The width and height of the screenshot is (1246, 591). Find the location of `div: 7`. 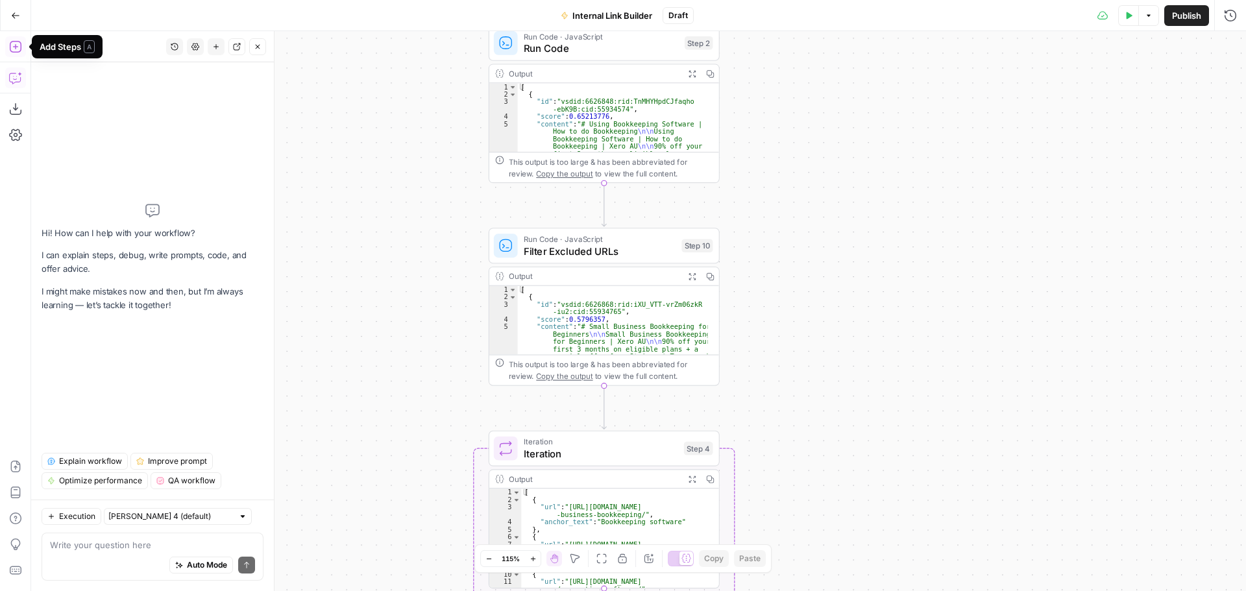

div: 7 is located at coordinates (505, 548).